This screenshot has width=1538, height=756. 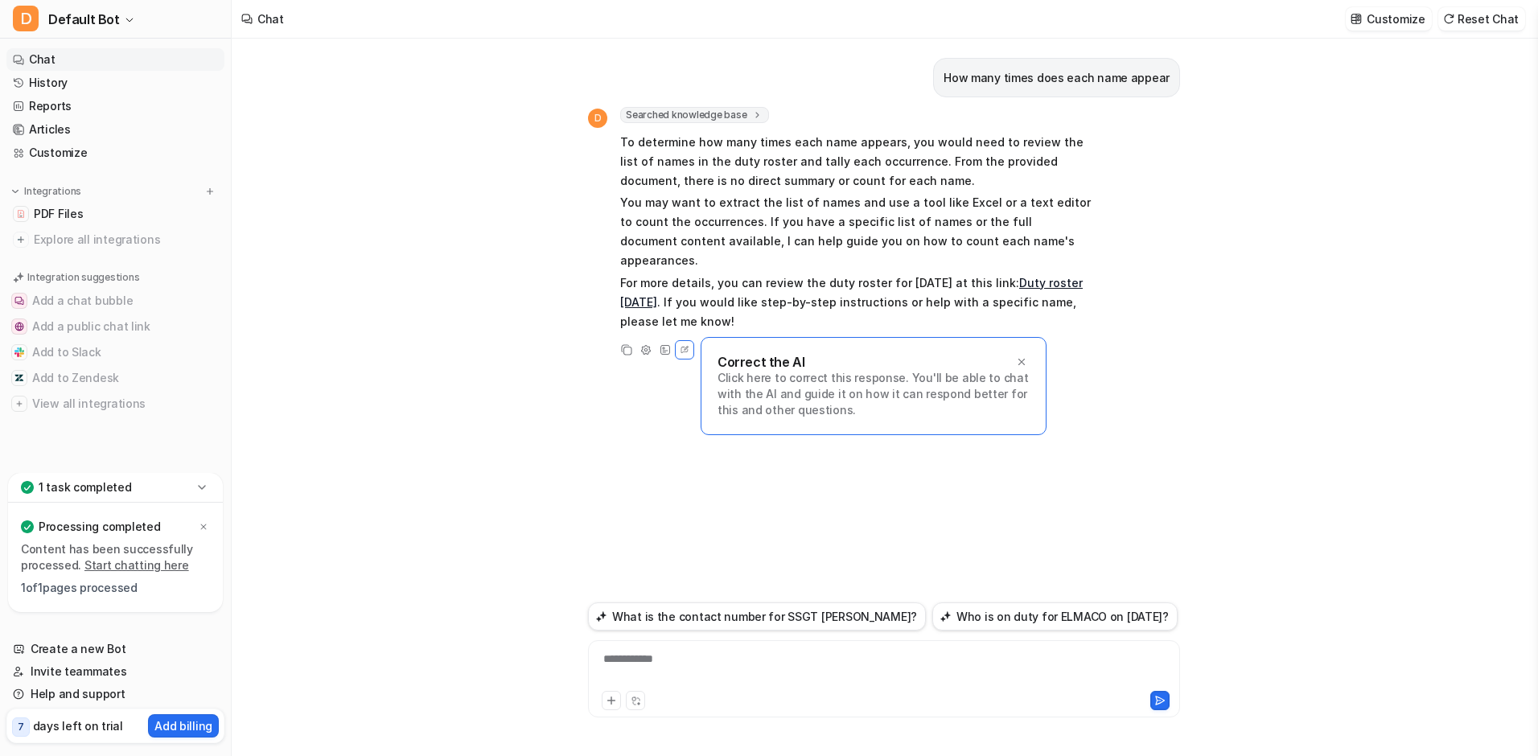 I want to click on button: View all integrationsView all integrations, so click(x=115, y=404).